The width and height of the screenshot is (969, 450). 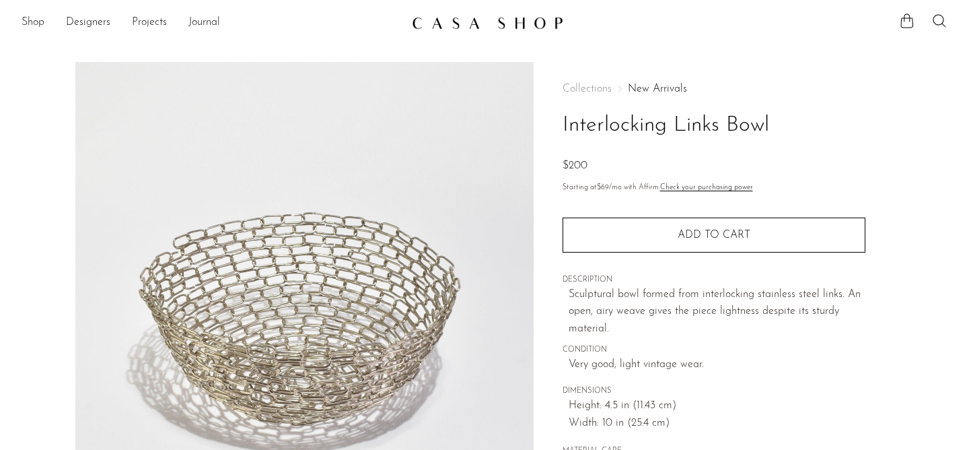 What do you see at coordinates (707, 187) in the screenshot?
I see `a: Check your purchasing power - Learn more about Affirm Financing (opens in modal)` at bounding box center [707, 187].